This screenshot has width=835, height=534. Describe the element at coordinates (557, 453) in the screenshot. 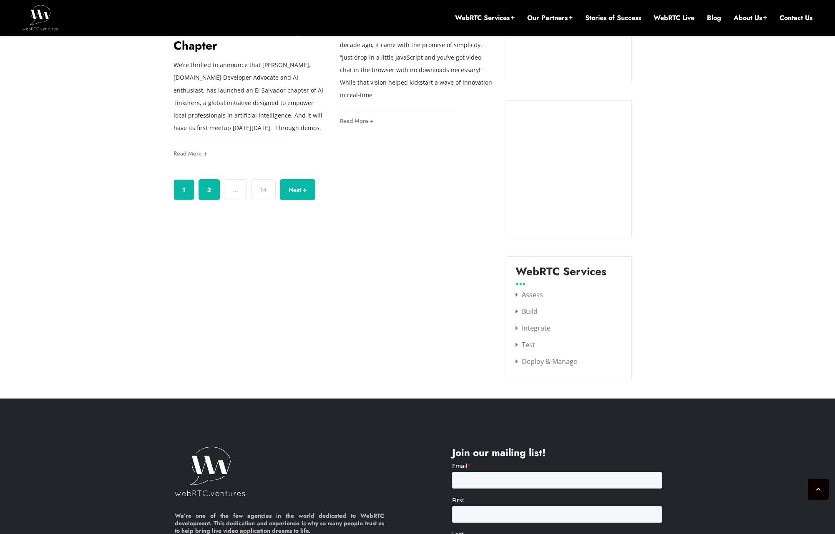

I see `h4: Join our mailing list!` at that location.